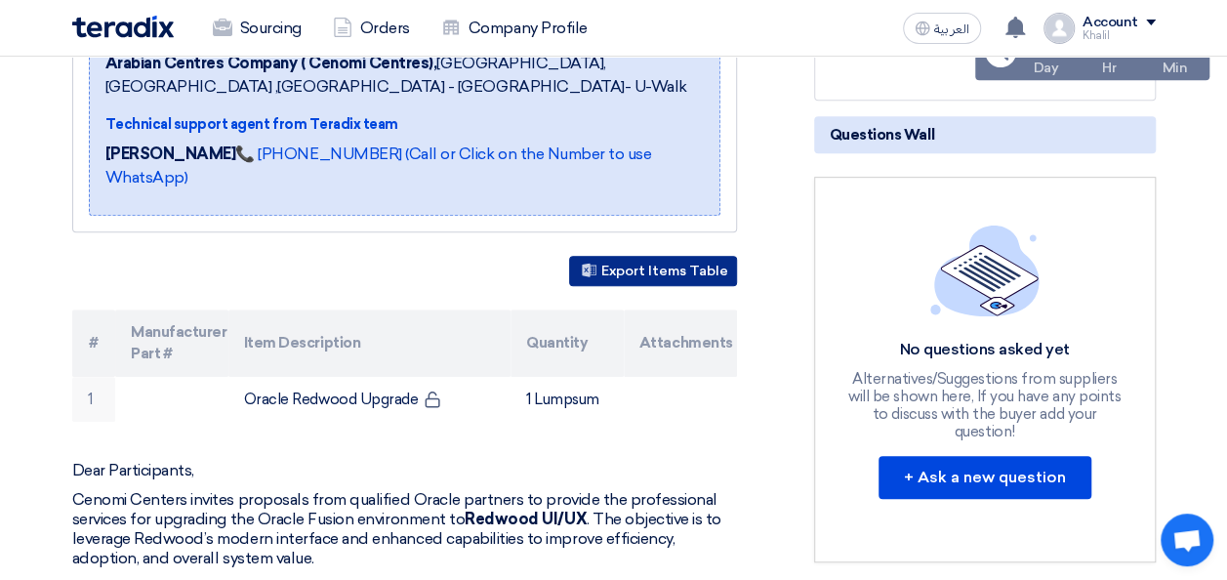 This screenshot has width=1227, height=580. I want to click on th: Attachments, so click(680, 343).